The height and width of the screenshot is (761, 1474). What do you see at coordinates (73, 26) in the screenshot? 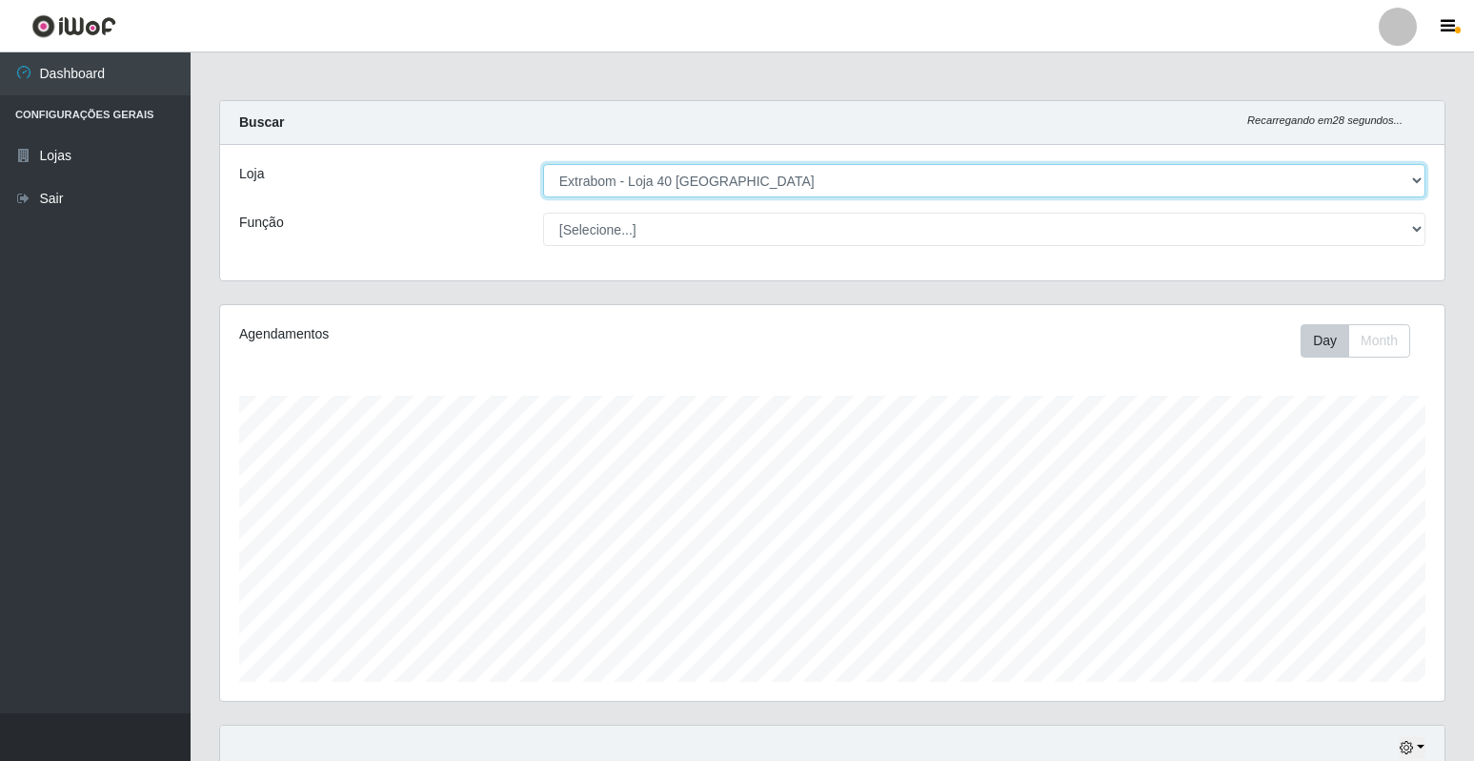
I see `img: CoreUI Logo` at bounding box center [73, 26].